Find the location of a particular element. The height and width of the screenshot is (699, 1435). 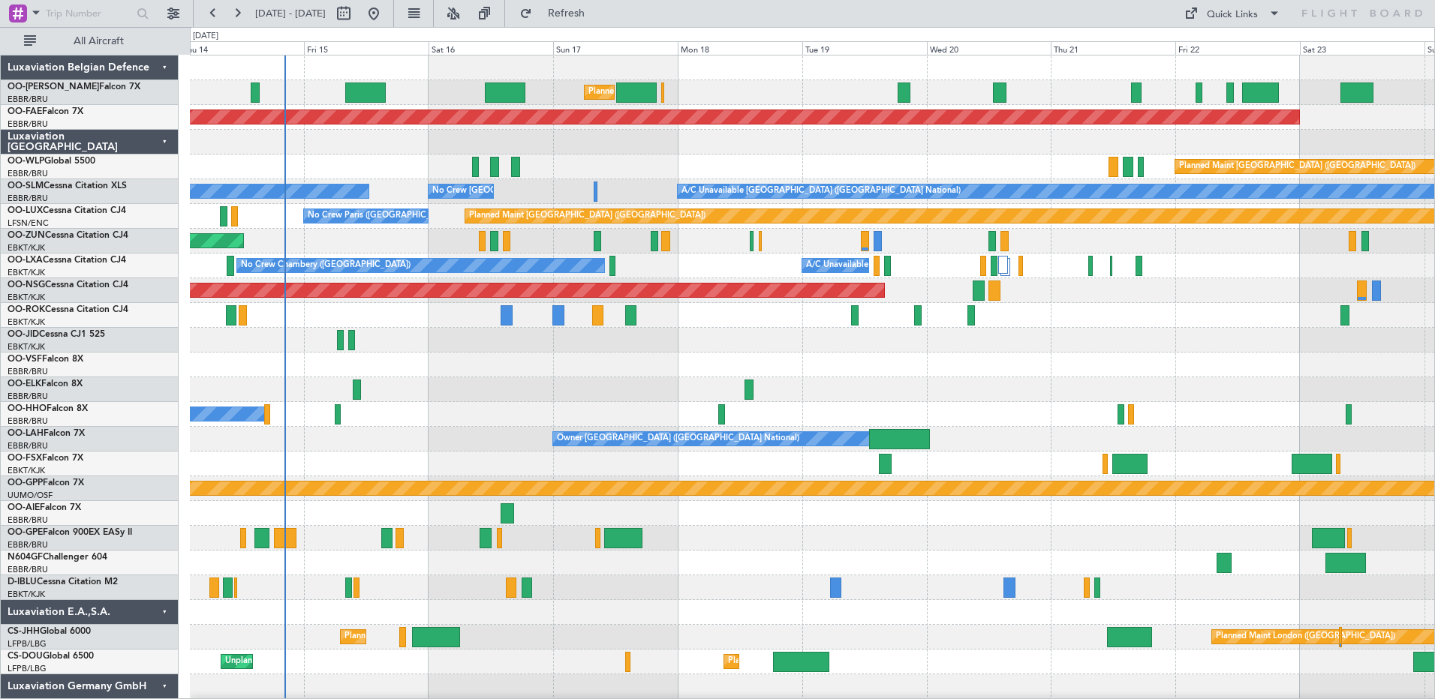

span: OO-ELK is located at coordinates (24, 384).